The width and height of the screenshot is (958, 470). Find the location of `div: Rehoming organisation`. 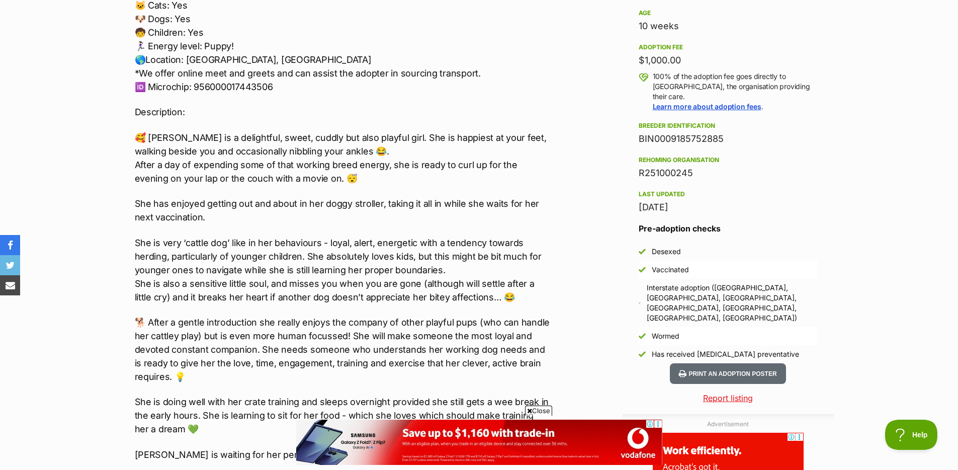

div: Rehoming organisation is located at coordinates (728, 160).